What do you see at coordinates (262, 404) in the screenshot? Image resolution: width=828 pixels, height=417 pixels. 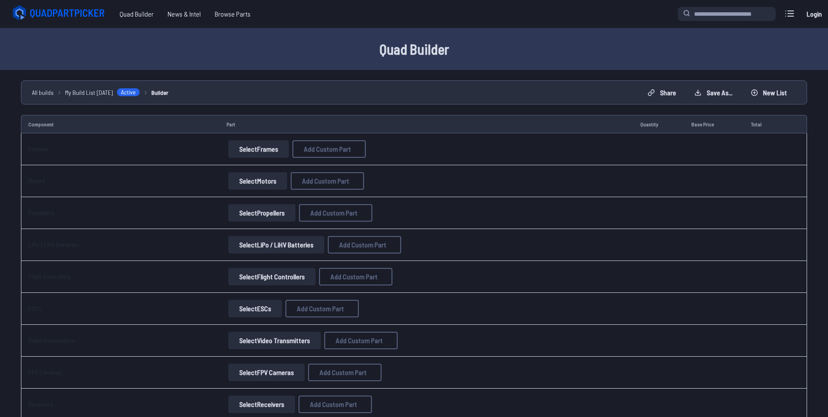 I see `button: SelectReceivers` at bounding box center [262, 404].